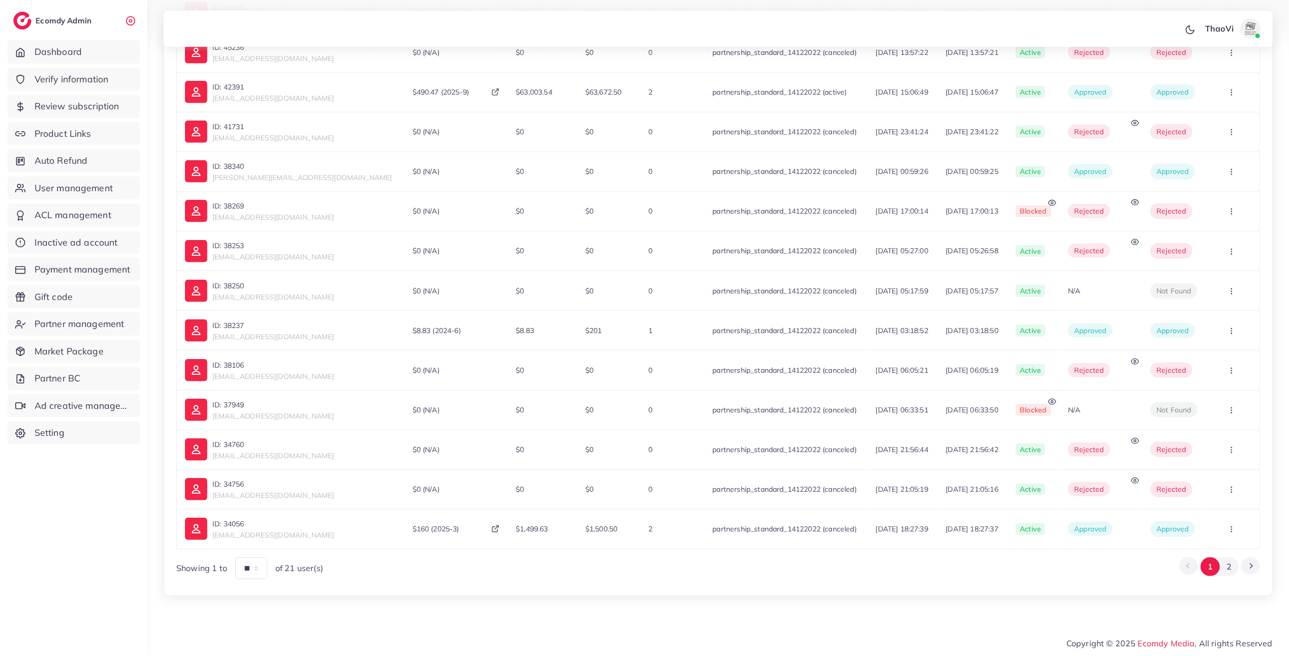 The image size is (1289, 656). What do you see at coordinates (651, 529) in the screenshot?
I see `span: 2` at bounding box center [651, 529].